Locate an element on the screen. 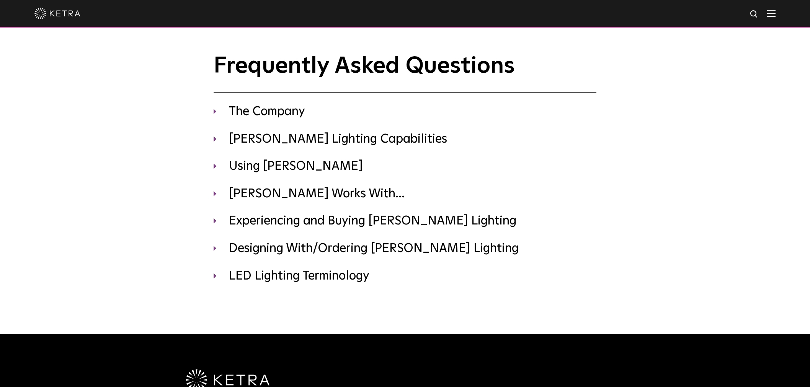  img: ketra-logo-2019-white is located at coordinates (57, 13).